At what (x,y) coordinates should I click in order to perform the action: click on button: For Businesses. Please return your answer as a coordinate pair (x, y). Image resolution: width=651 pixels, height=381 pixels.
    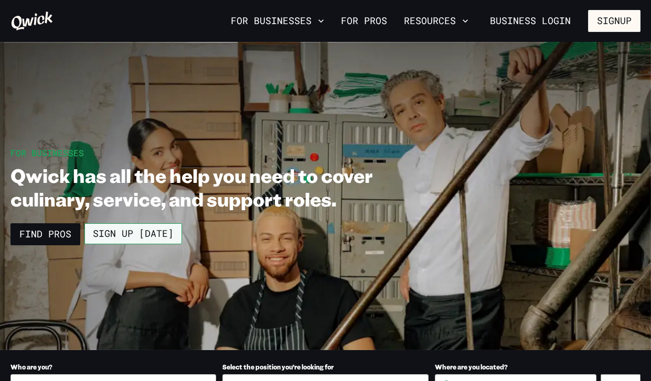
    Looking at the image, I should click on (277, 21).